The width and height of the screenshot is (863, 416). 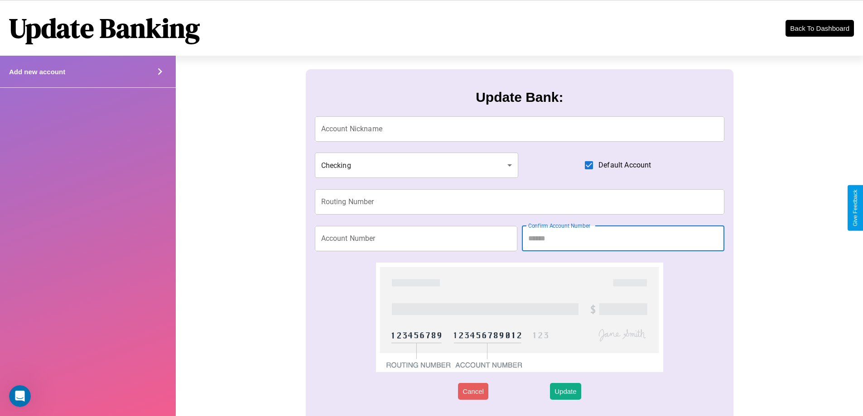 I want to click on h3: Update Bank:, so click(x=519, y=97).